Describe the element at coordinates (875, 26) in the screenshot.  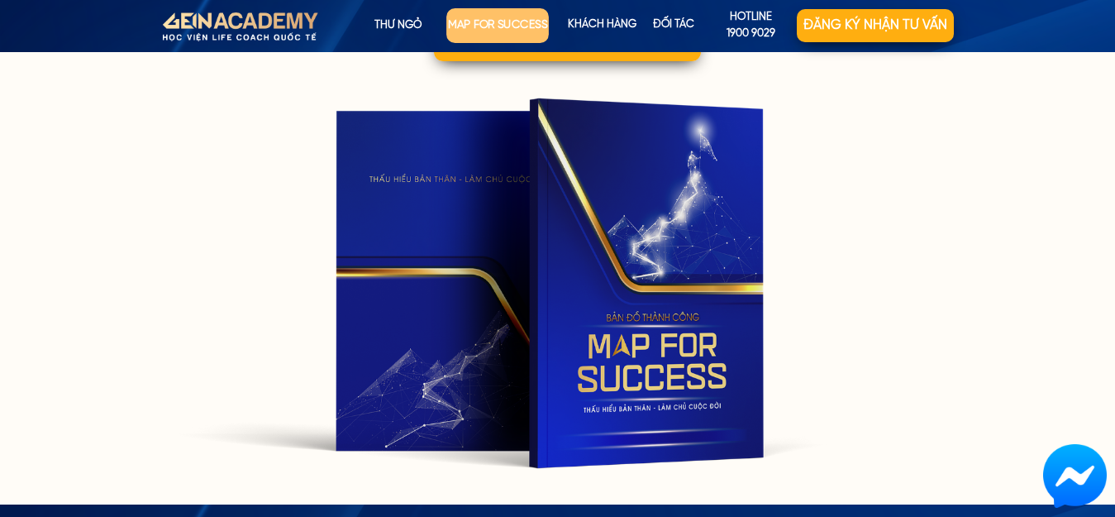
I see `p: Đăng ký nhận tư vấn` at that location.